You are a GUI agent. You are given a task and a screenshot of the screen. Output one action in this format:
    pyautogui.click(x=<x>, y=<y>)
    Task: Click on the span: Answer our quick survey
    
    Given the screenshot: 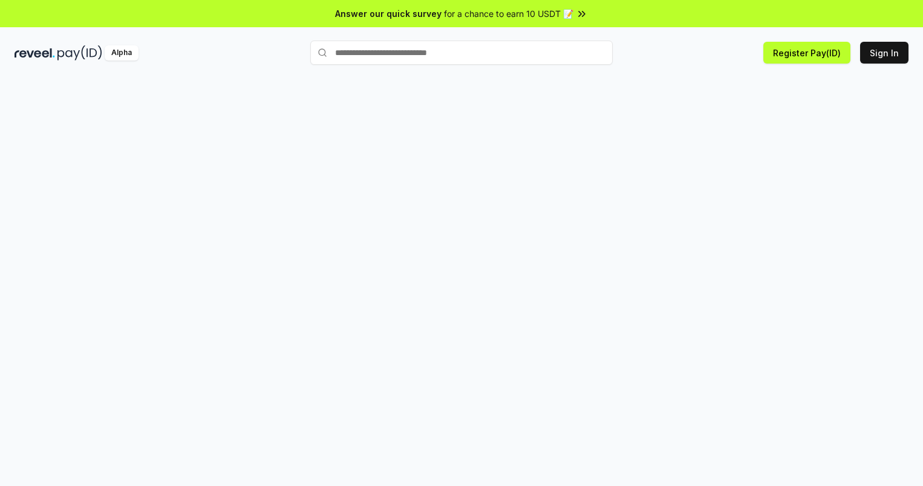 What is the action you would take?
    pyautogui.click(x=388, y=13)
    